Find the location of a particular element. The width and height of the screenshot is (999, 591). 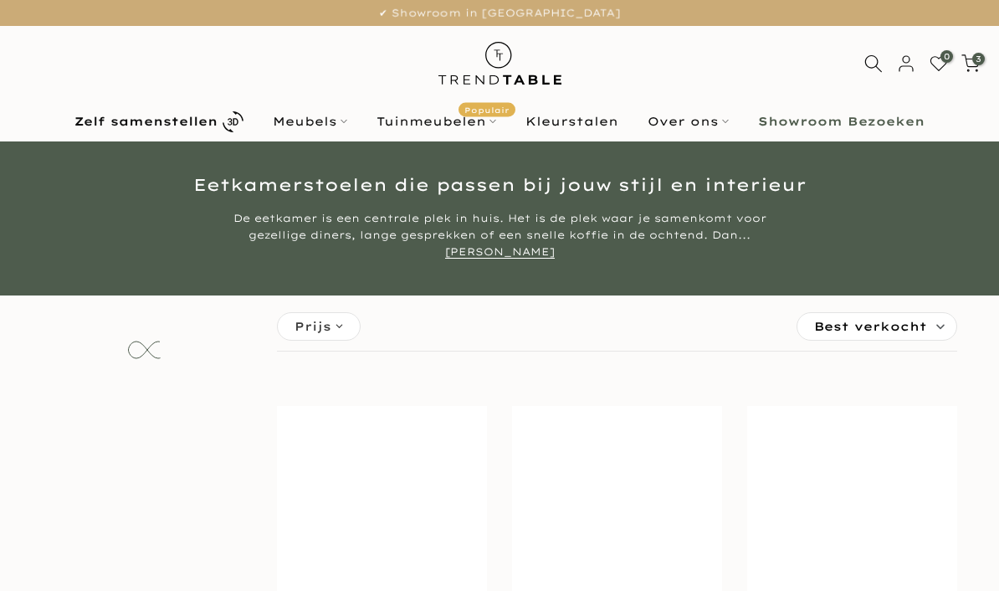

b: Showroom Bezoeken is located at coordinates (841, 121).